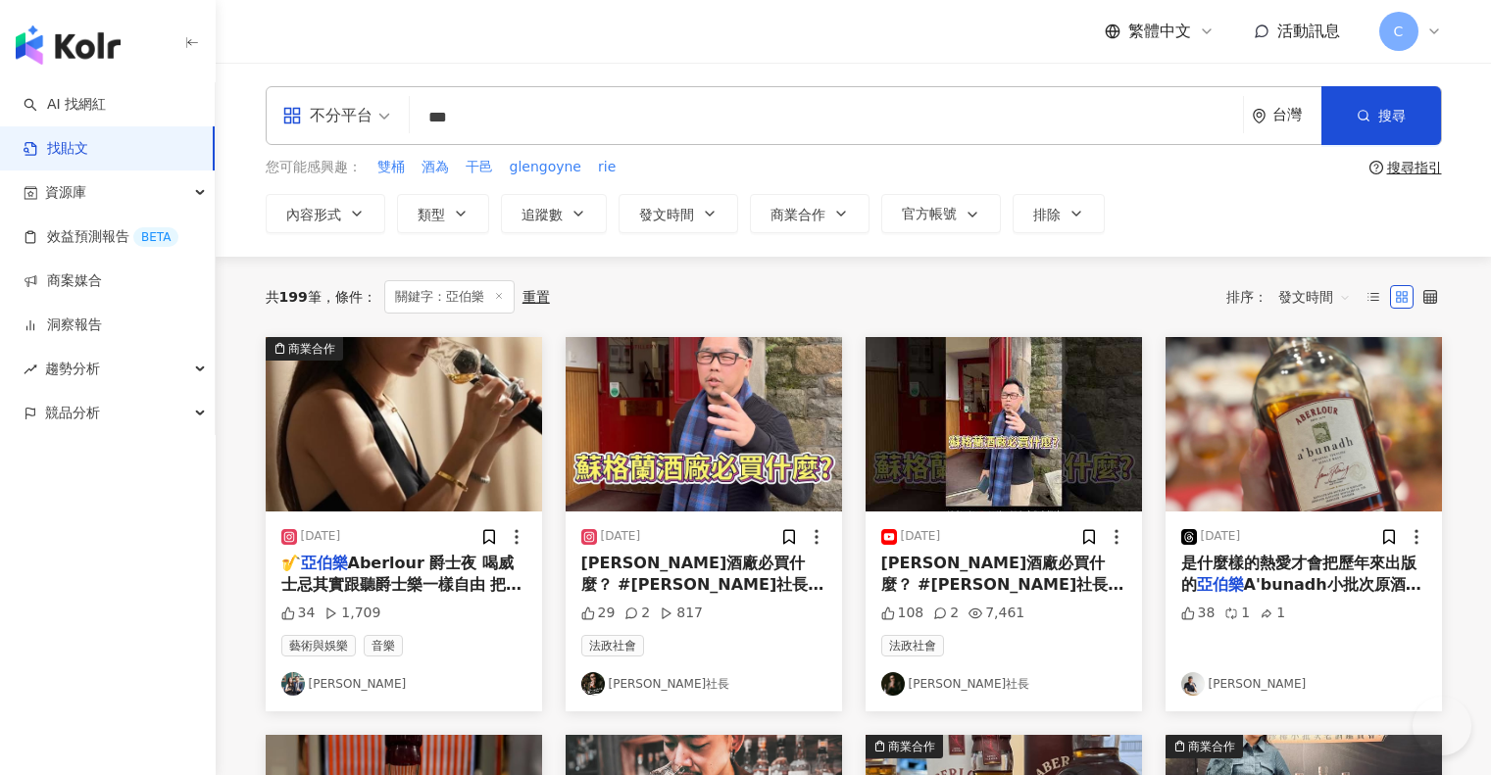 The width and height of the screenshot is (1491, 775). What do you see at coordinates (678, 214) in the screenshot?
I see `button: 發文時間` at bounding box center [678, 214].